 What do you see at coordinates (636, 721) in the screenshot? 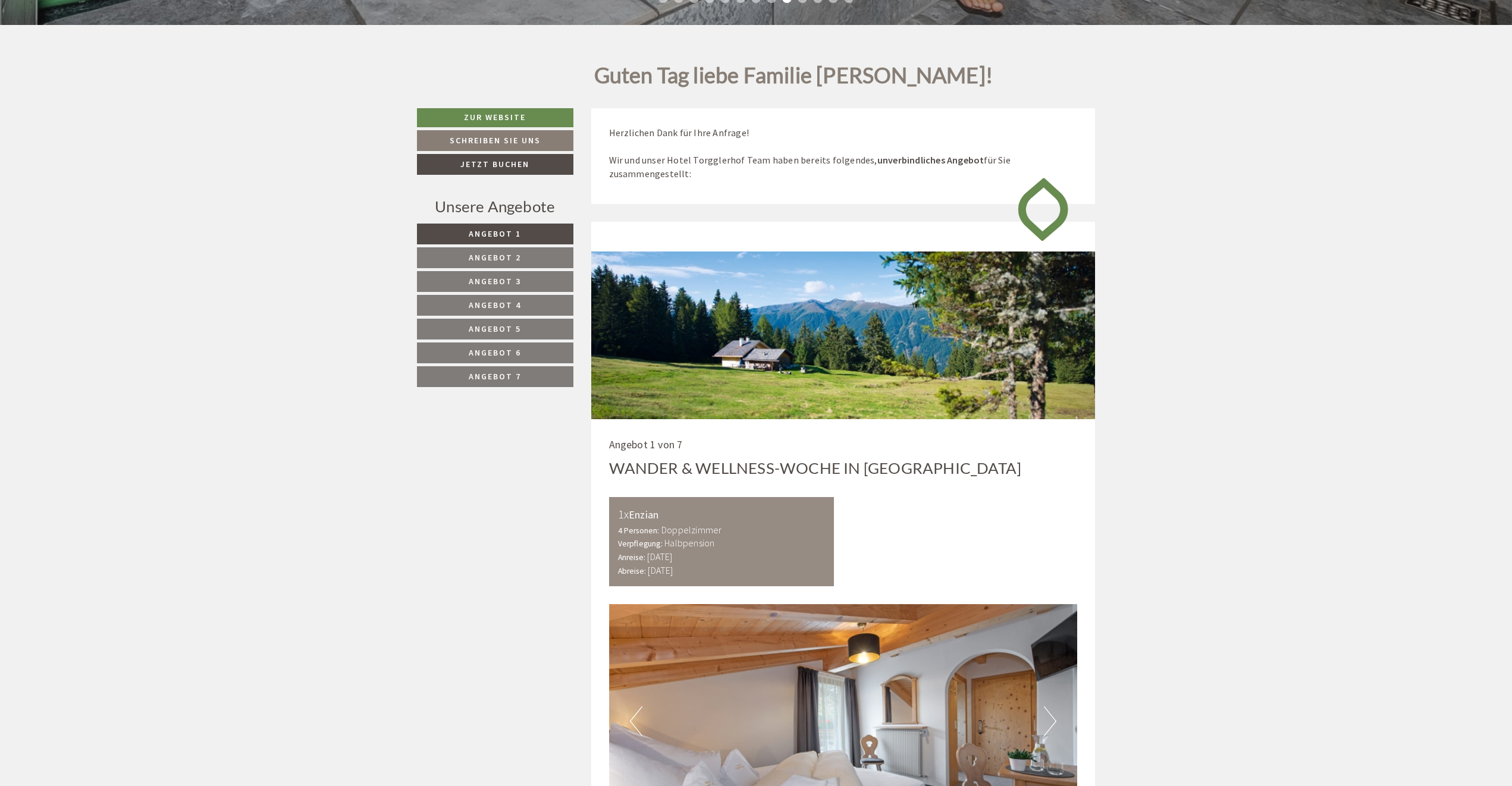
I see `button: Previous` at bounding box center [636, 721].